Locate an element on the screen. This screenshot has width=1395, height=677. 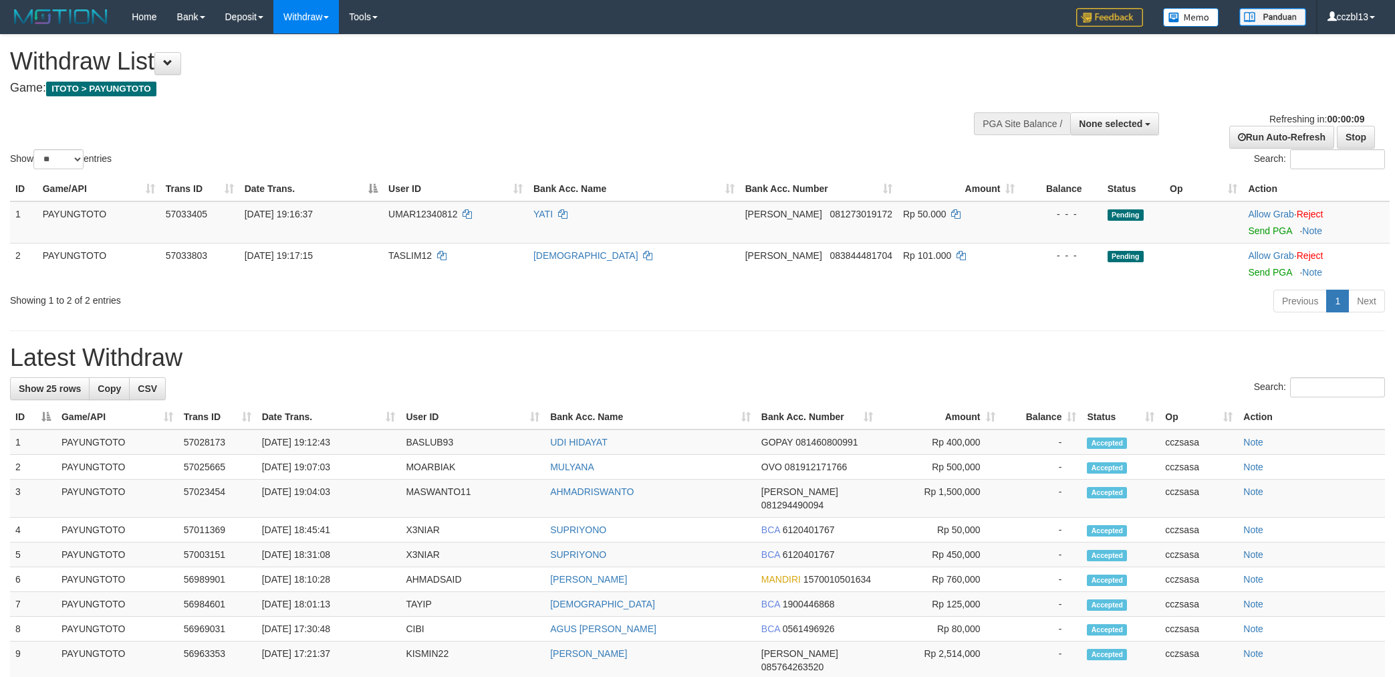
a: AHMADRISWANTO is located at coordinates (592, 491).